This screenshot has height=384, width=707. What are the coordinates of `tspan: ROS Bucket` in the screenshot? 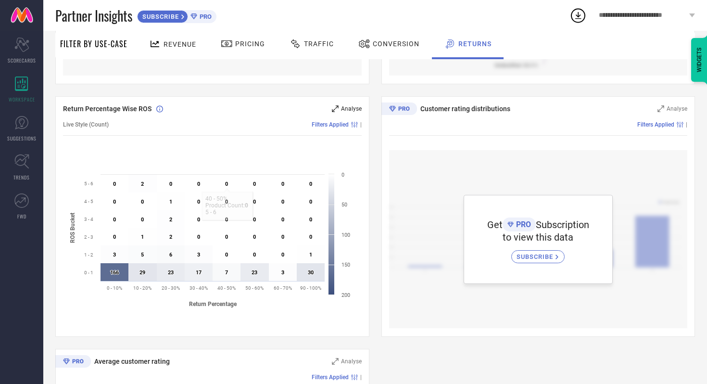 It's located at (73, 227).